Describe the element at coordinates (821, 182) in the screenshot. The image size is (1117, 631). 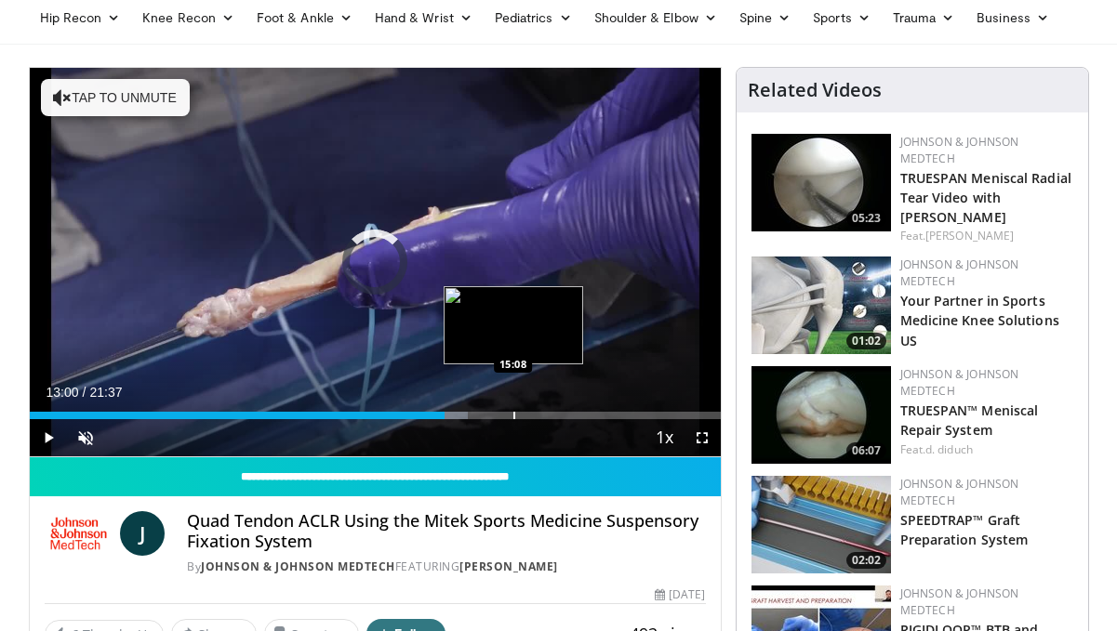
I see `img: a9cbc79c-1ae4-425c-82e8-d1f73baa128b.150x105_q85_crop-smart_upscale.jpg` at that location.